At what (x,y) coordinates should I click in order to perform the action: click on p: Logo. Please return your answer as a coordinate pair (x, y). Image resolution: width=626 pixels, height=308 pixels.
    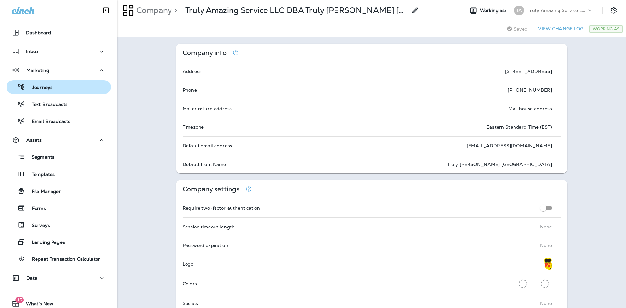
    Looking at the image, I should click on (188, 264).